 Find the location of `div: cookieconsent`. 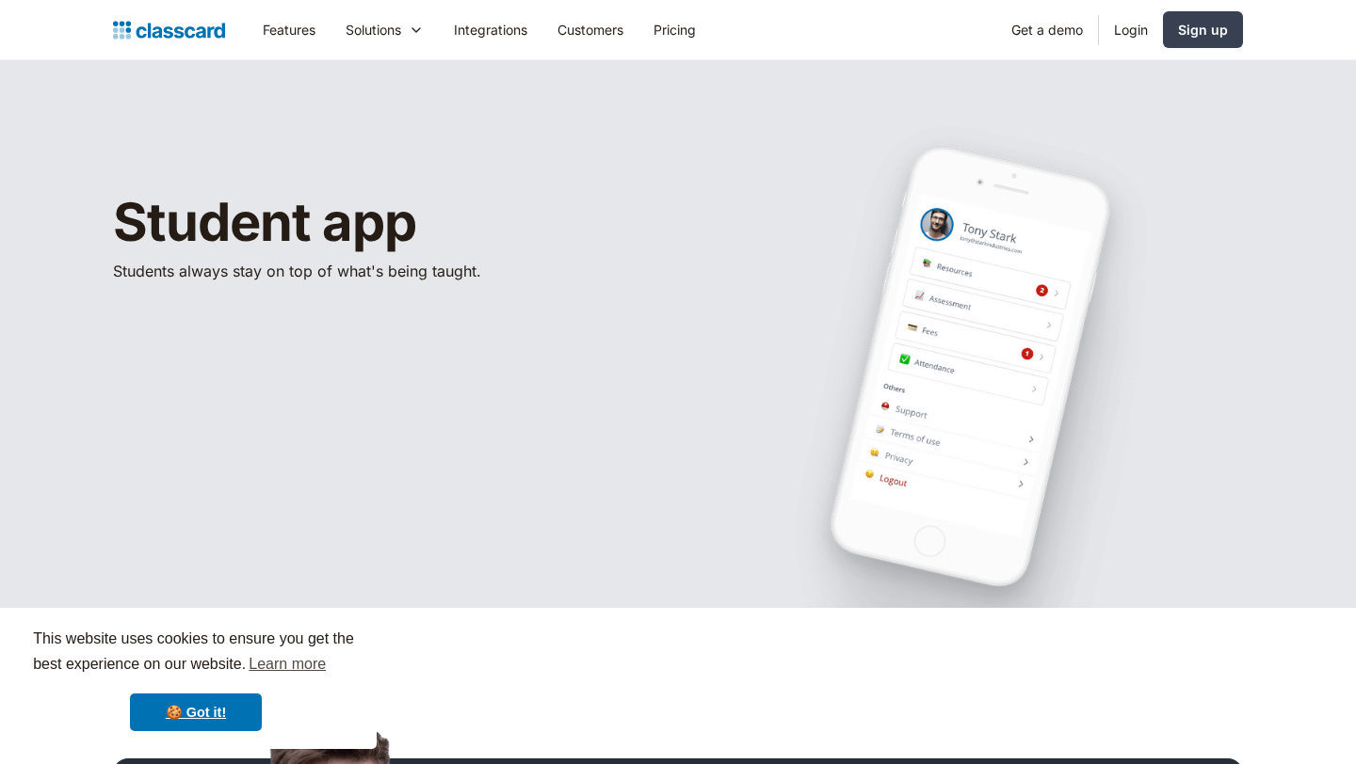

div: cookieconsent is located at coordinates (196, 680).